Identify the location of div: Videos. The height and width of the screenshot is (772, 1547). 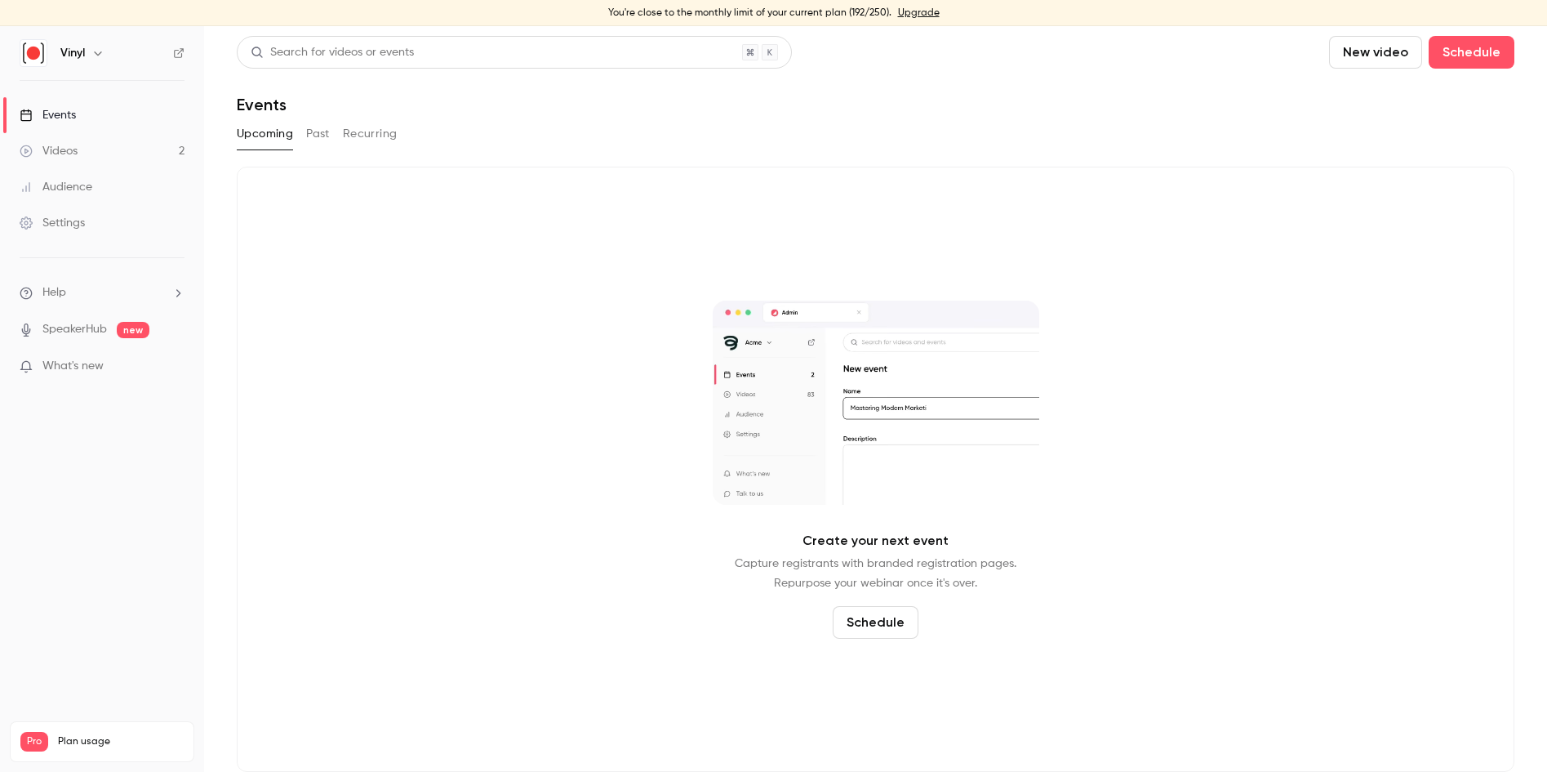
(48, 151).